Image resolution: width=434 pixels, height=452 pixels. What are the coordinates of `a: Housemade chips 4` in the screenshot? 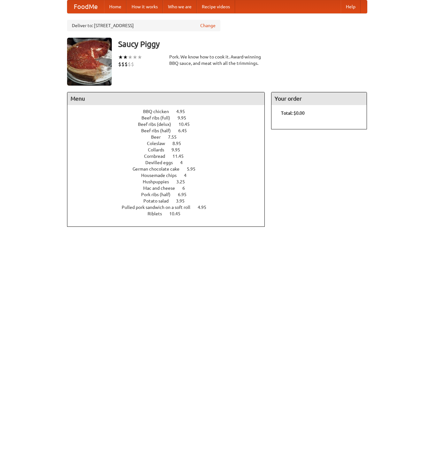 It's located at (170, 175).